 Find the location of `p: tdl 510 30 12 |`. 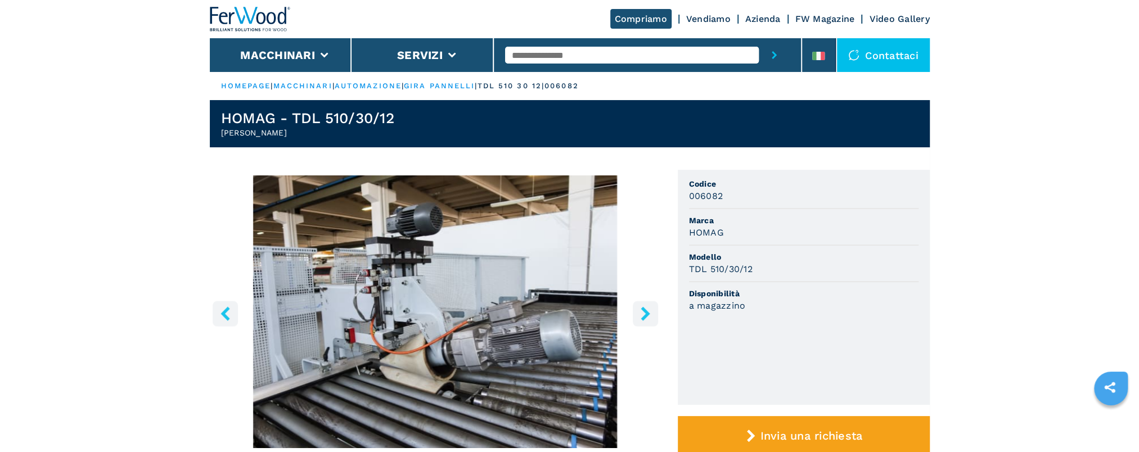

p: tdl 510 30 12 | is located at coordinates (511, 86).